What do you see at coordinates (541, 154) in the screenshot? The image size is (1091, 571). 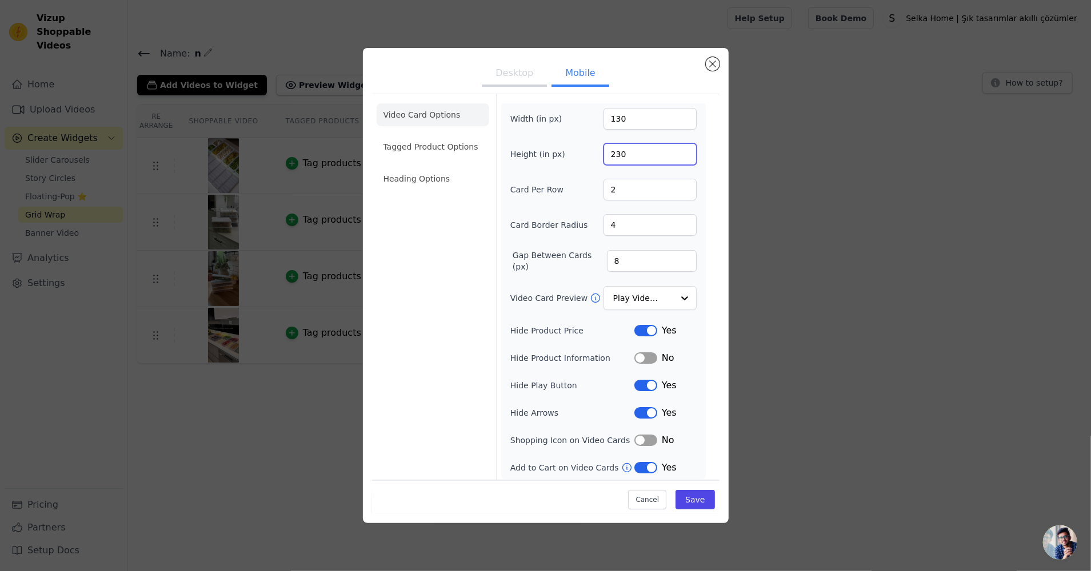 I see `label: Height (in px)` at bounding box center [541, 154].